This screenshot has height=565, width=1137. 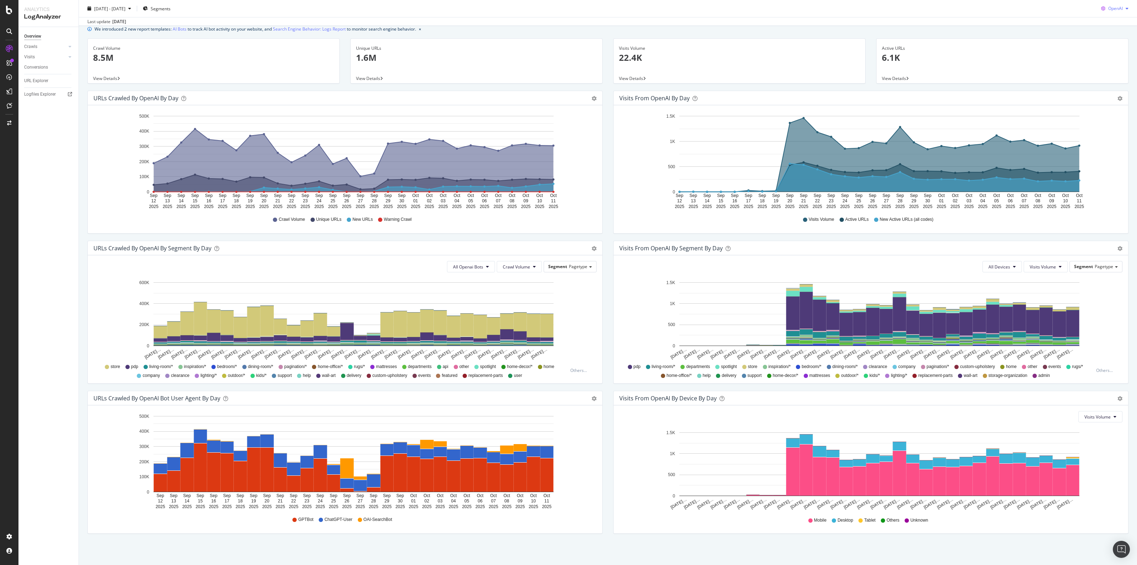 I want to click on button: All Devices, so click(x=1002, y=266).